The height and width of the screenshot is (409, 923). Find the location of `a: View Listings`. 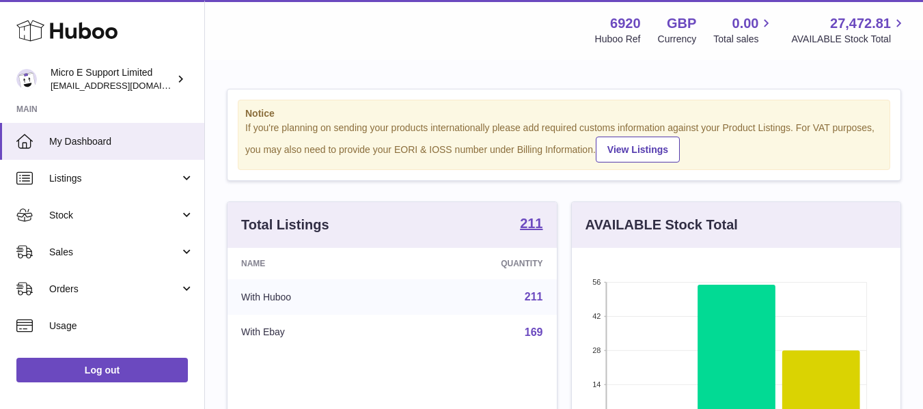

a: View Listings is located at coordinates (638, 150).